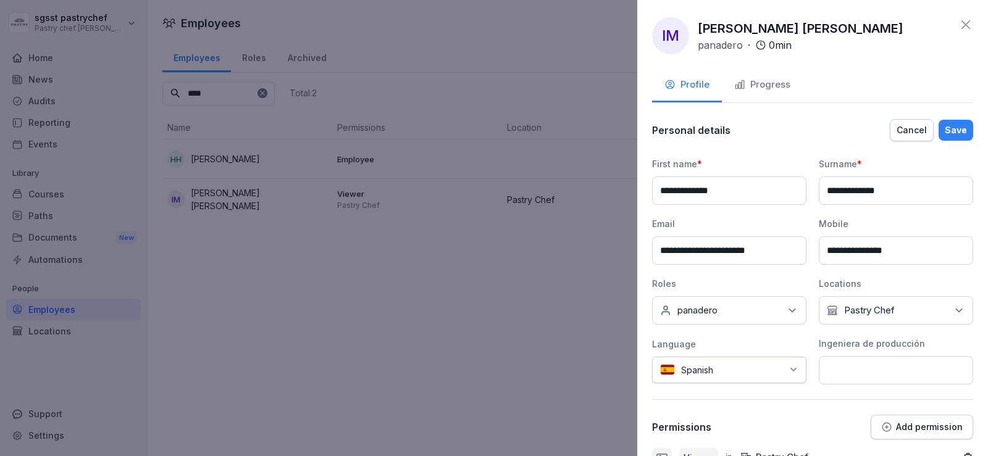 This screenshot has height=456, width=988. I want to click on p: Pastry Chef, so click(869, 310).